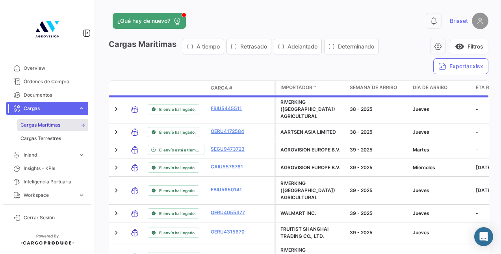 The width and height of the screenshot is (501, 254). What do you see at coordinates (311, 88) in the screenshot?
I see `datatable-header-cell: Importador` at bounding box center [311, 88].